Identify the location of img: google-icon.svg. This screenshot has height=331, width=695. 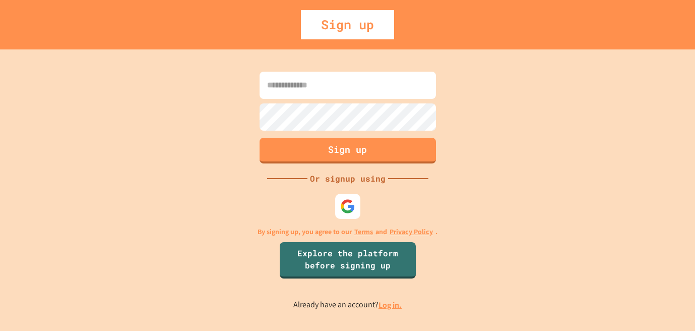
(348, 206).